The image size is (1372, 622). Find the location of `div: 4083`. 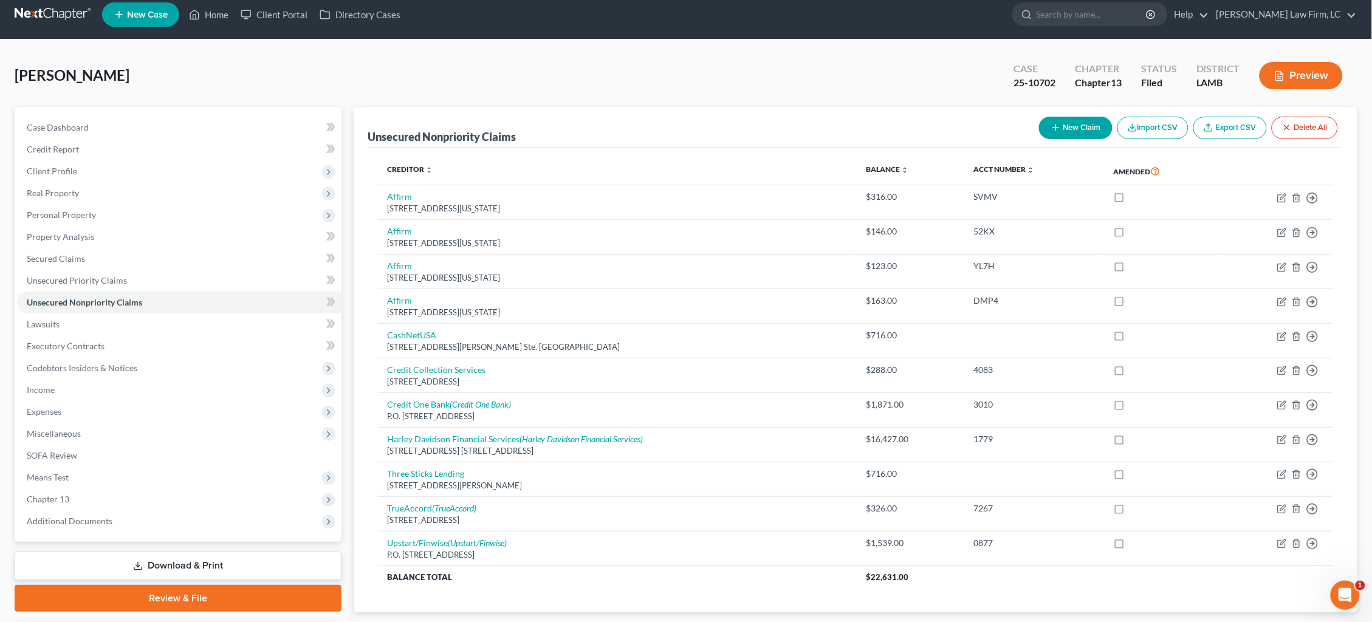

div: 4083 is located at coordinates (1034, 370).